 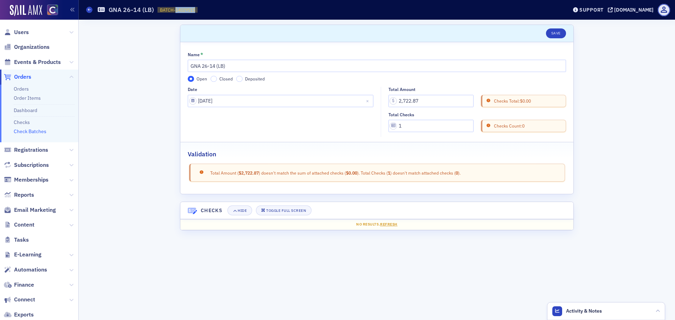 What do you see at coordinates (194, 55) in the screenshot?
I see `div: Name` at bounding box center [194, 55].